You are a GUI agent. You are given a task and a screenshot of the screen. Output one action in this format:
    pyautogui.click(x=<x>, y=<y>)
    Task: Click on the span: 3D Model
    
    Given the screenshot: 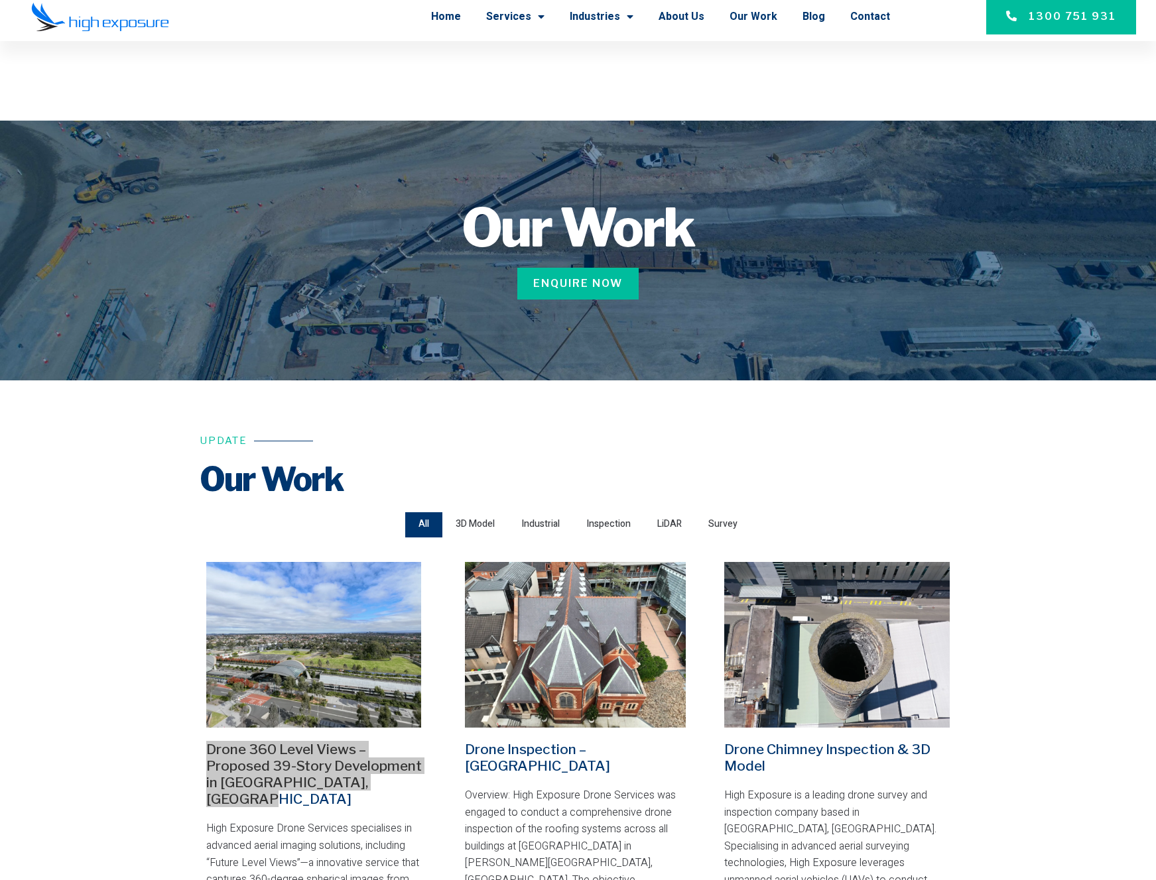 What is the action you would take?
    pyautogui.click(x=475, y=524)
    